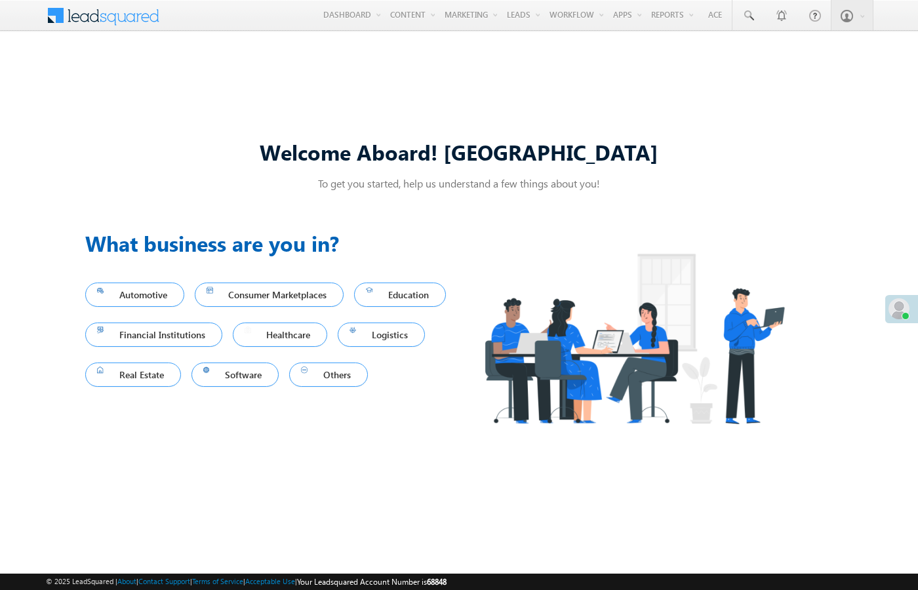 The width and height of the screenshot is (918, 590). I want to click on span: Logistics, so click(381, 334).